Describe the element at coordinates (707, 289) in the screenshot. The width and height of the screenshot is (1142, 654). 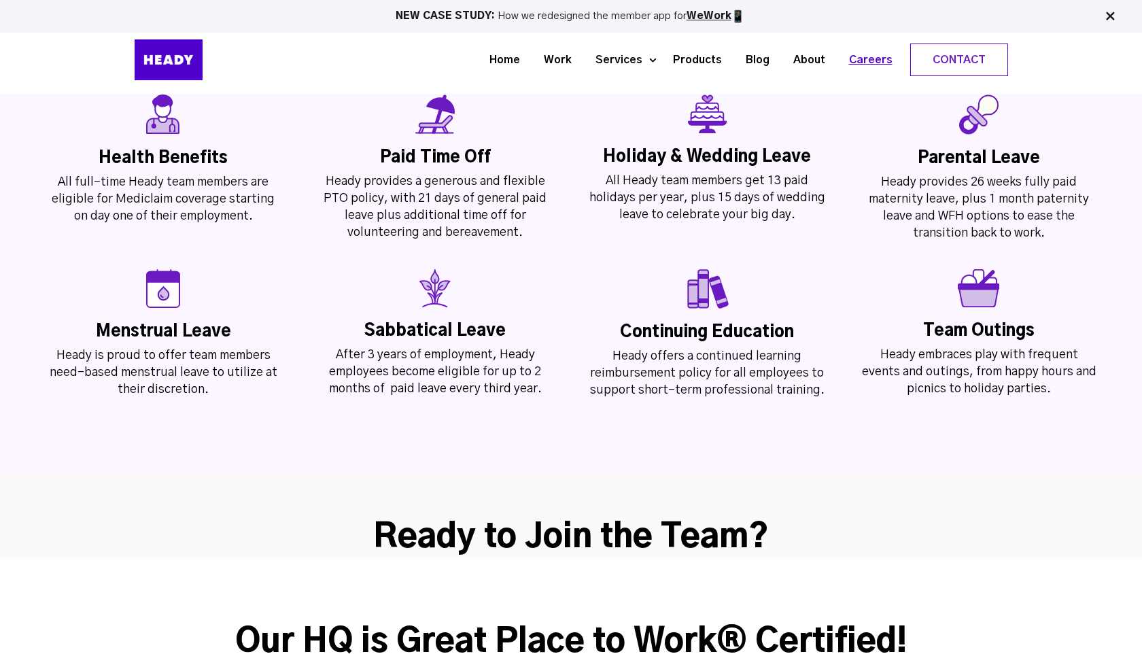
I see `img: Property 1=Continuous learning_v2` at that location.